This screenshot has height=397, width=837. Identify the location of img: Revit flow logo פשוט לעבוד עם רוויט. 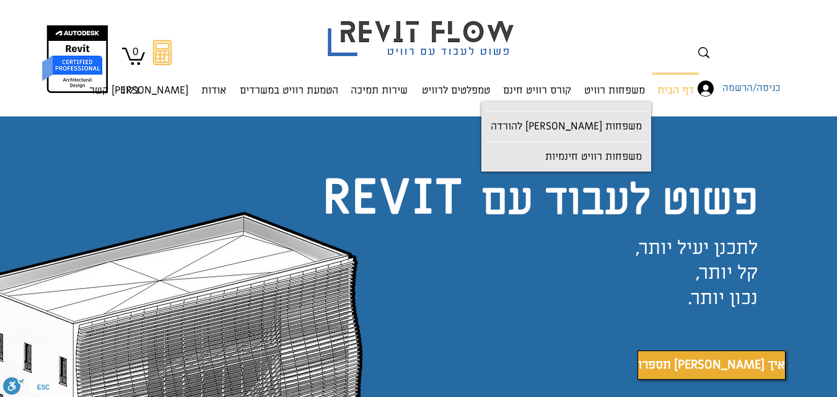
(422, 30).